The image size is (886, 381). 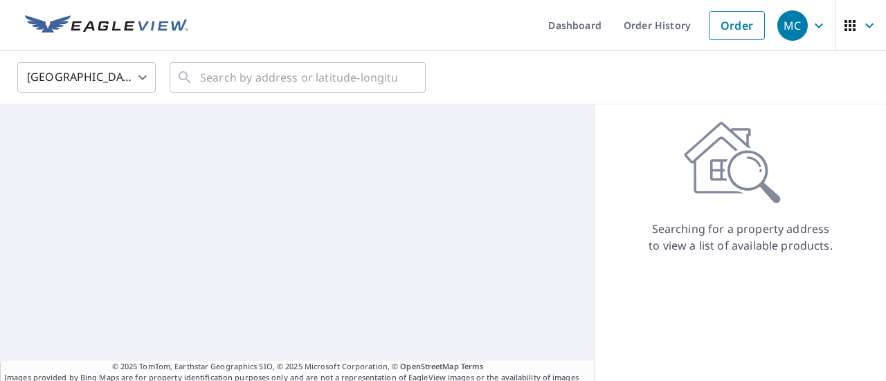 What do you see at coordinates (429, 366) in the screenshot?
I see `a: OpenStreetMap` at bounding box center [429, 366].